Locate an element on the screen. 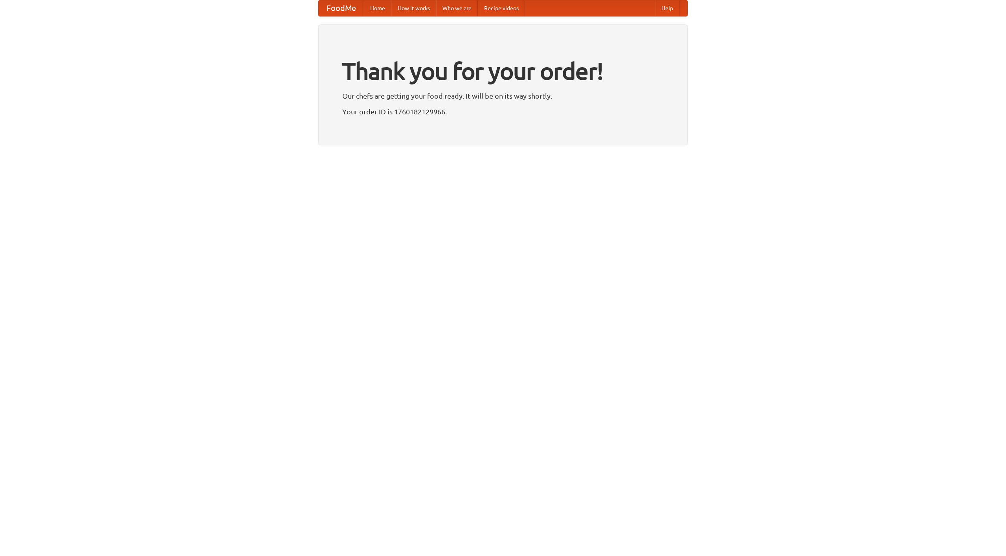 Image resolution: width=1006 pixels, height=556 pixels. a: Who we are is located at coordinates (457, 8).